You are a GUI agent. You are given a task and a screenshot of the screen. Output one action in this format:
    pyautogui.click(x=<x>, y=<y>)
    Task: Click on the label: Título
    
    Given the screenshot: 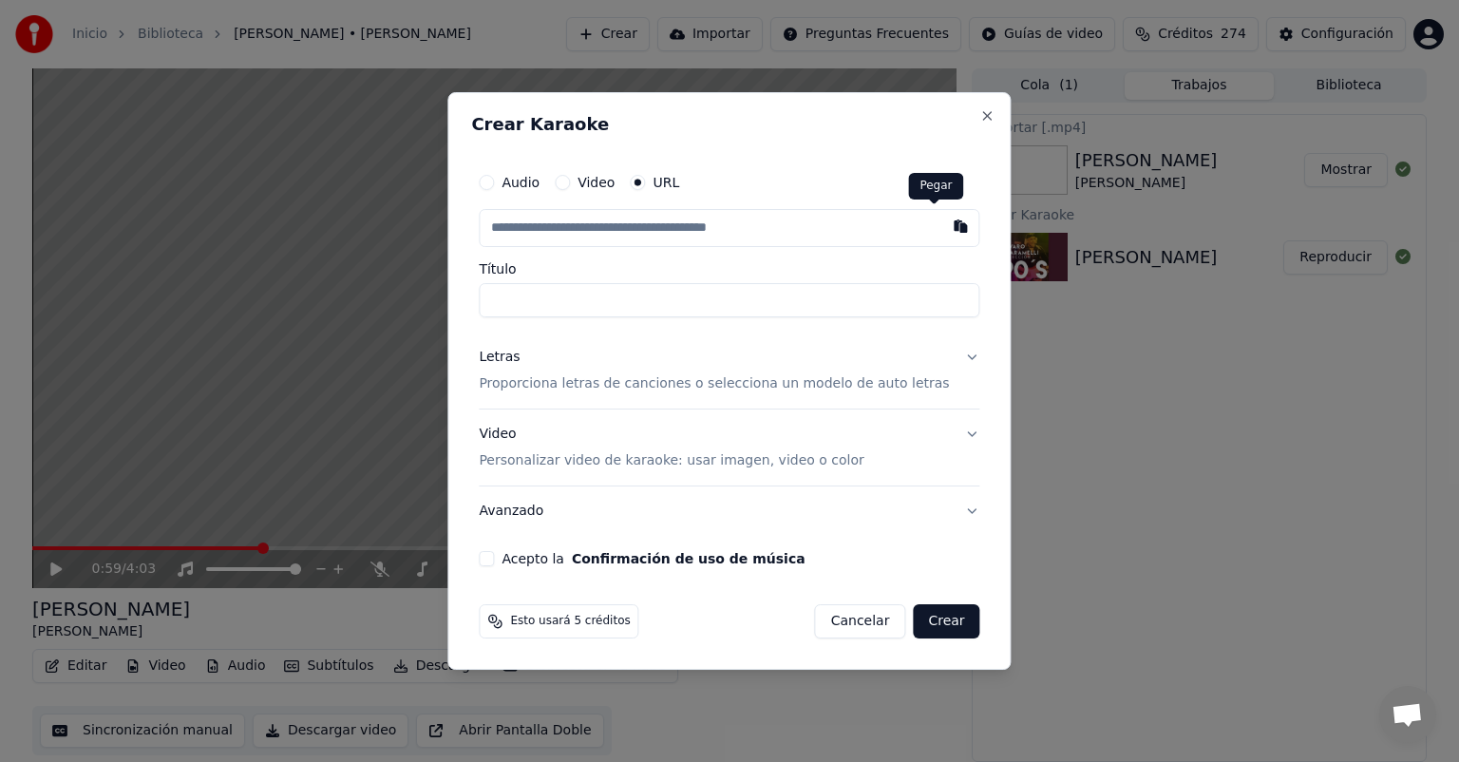 What is the action you would take?
    pyautogui.click(x=729, y=269)
    